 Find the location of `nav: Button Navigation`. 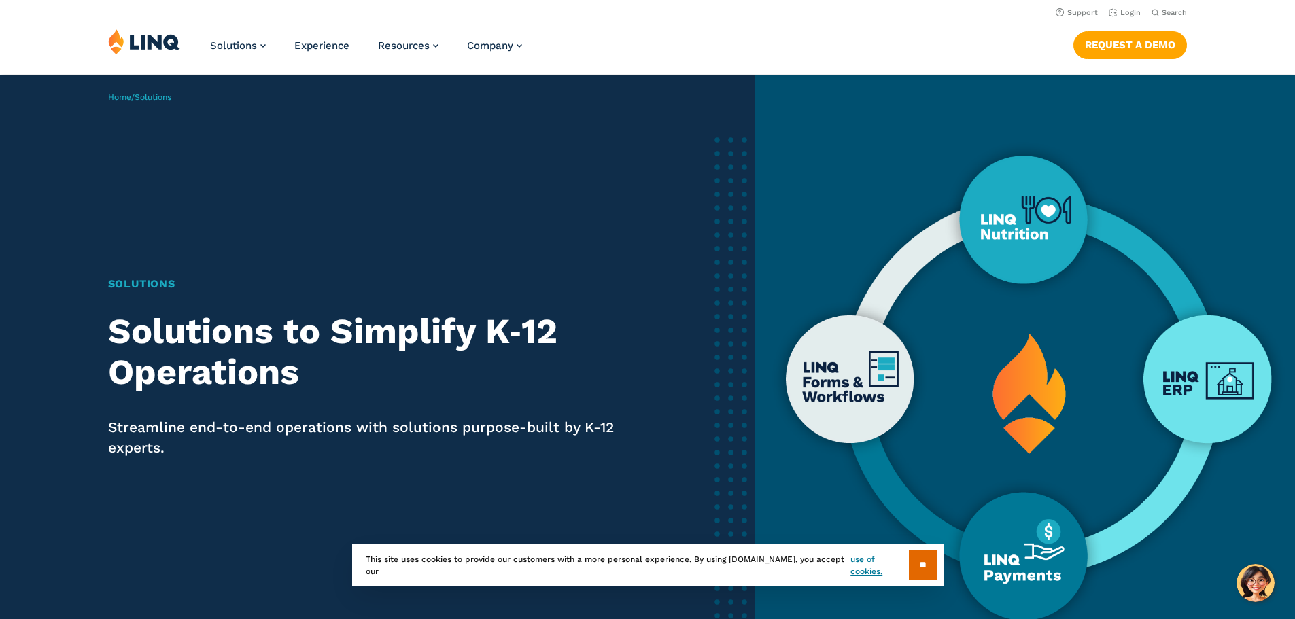

nav: Button Navigation is located at coordinates (1130, 43).